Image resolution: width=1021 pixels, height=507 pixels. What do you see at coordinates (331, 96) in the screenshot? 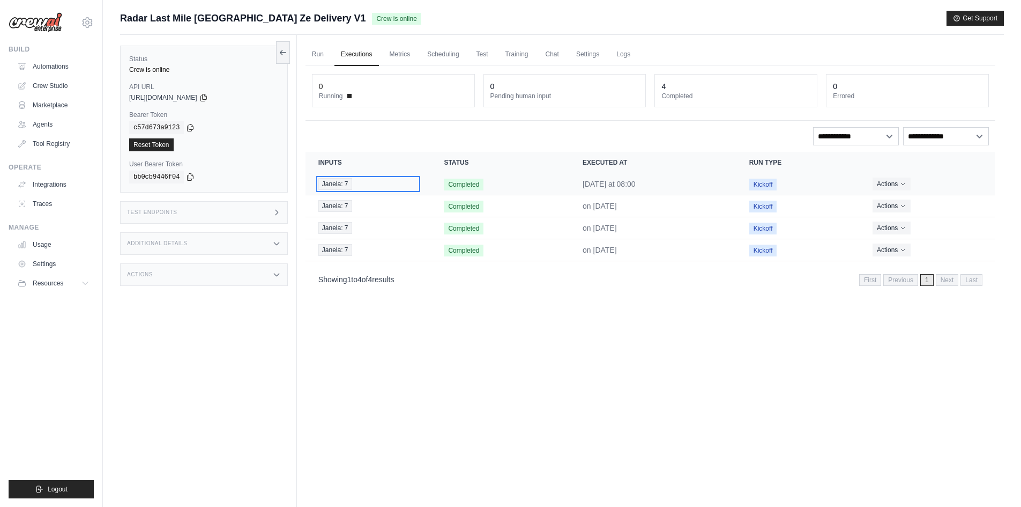
I see `span: Running` at bounding box center [331, 96].